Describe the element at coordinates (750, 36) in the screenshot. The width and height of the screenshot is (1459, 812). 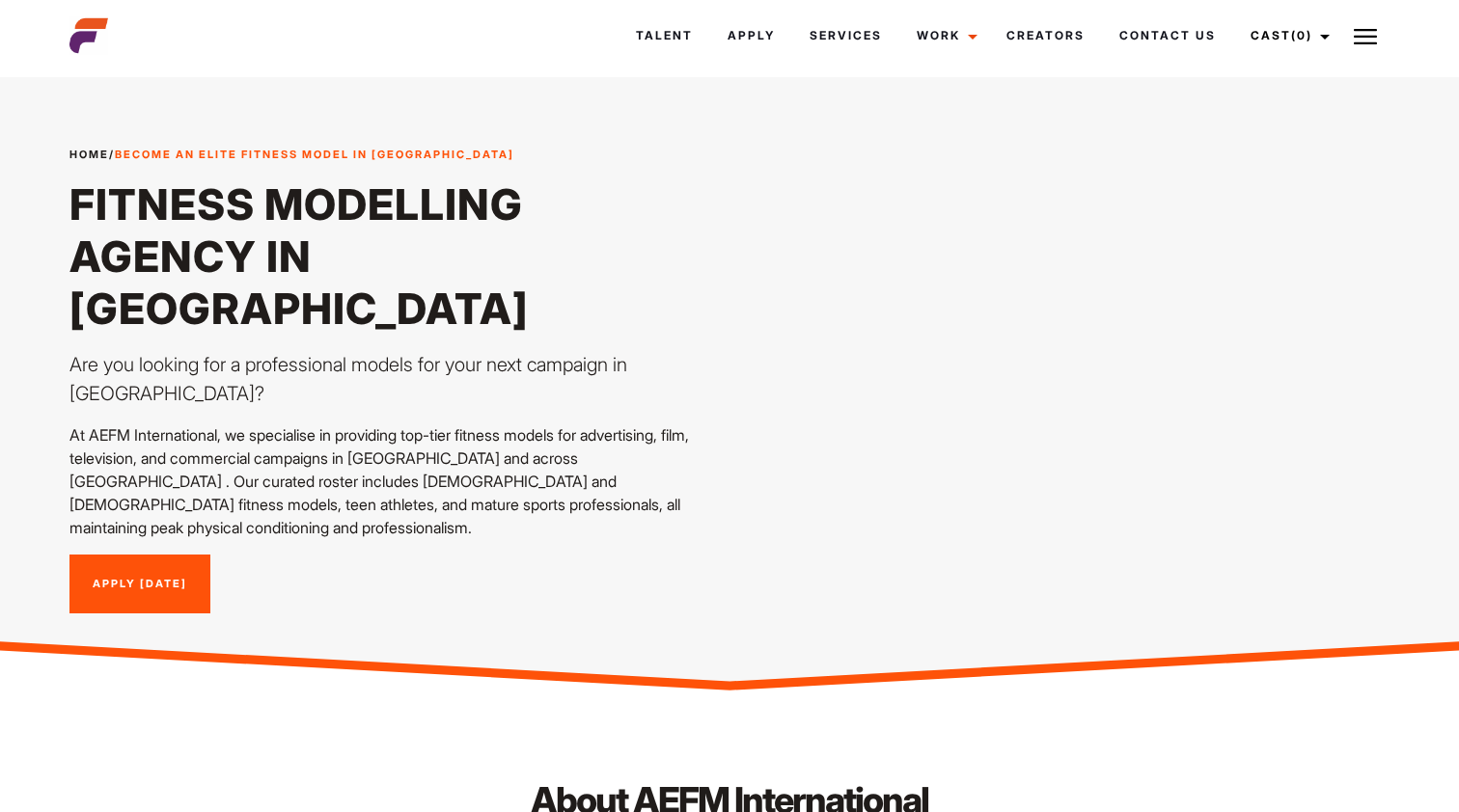
I see `a: Apply` at that location.